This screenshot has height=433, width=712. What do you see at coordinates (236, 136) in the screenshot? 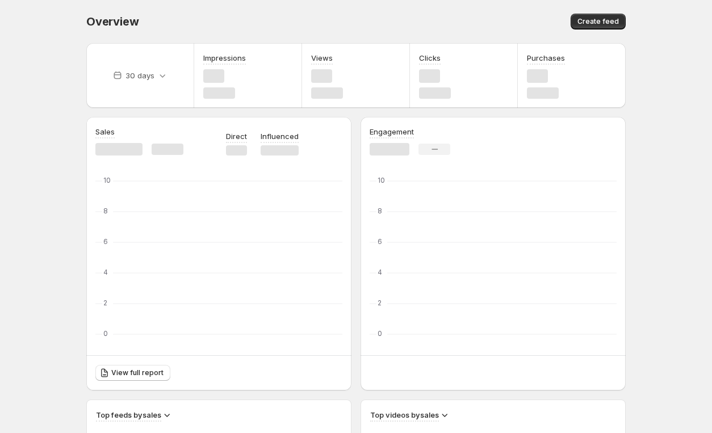
I see `p: Direct` at bounding box center [236, 136].